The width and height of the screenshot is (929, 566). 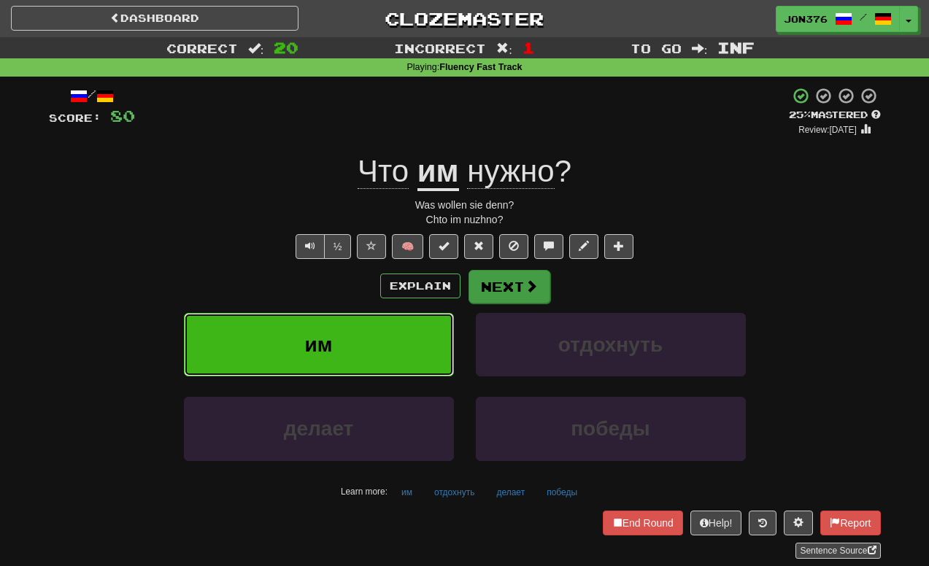 What do you see at coordinates (444, 247) in the screenshot?
I see `button: Set this sentence to 100% Mastered (alt+m)` at bounding box center [444, 247].